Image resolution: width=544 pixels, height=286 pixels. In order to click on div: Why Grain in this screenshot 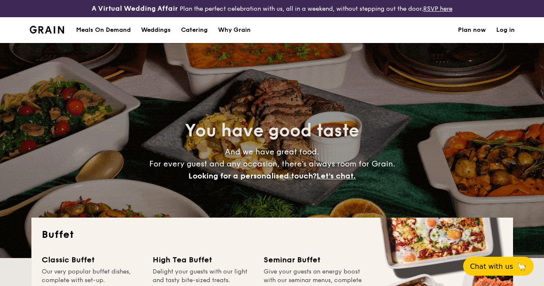, I will do `click(234, 30)`.